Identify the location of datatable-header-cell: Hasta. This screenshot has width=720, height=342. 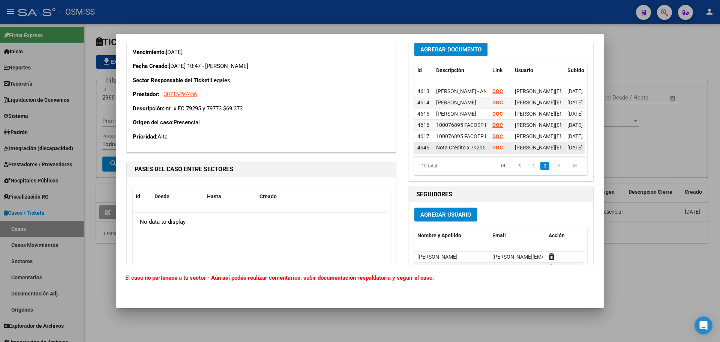
(230, 196).